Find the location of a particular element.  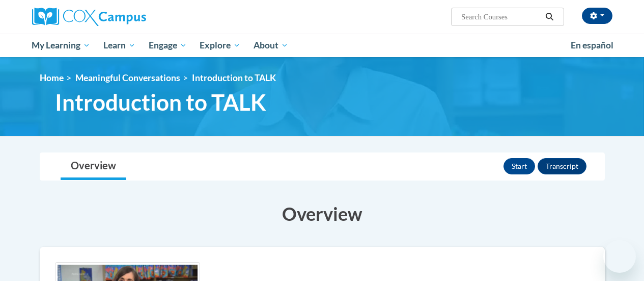

button: Account Settings is located at coordinates (597, 16).